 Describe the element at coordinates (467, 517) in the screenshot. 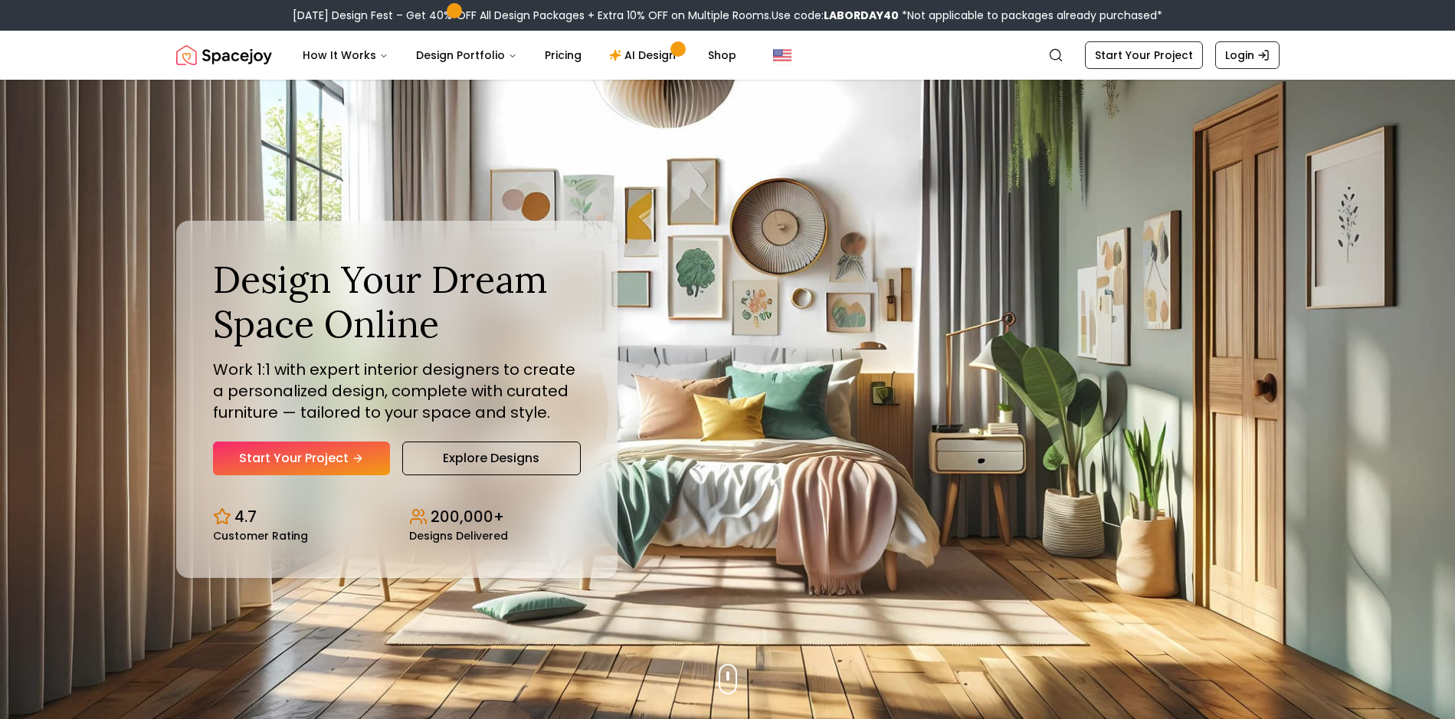

I see `p: 200,000+` at that location.